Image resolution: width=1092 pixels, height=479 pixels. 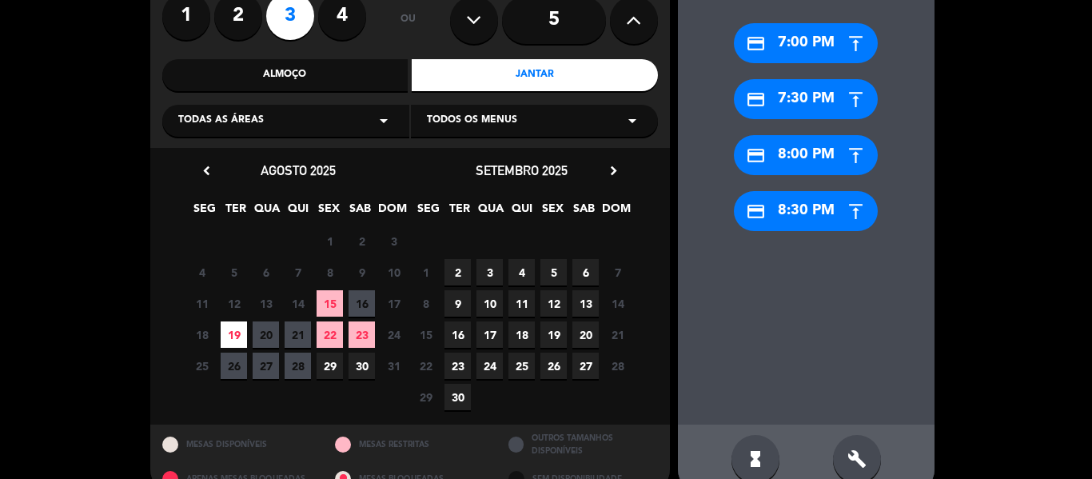 What do you see at coordinates (393, 365) in the screenshot?
I see `span: 31` at bounding box center [393, 365].